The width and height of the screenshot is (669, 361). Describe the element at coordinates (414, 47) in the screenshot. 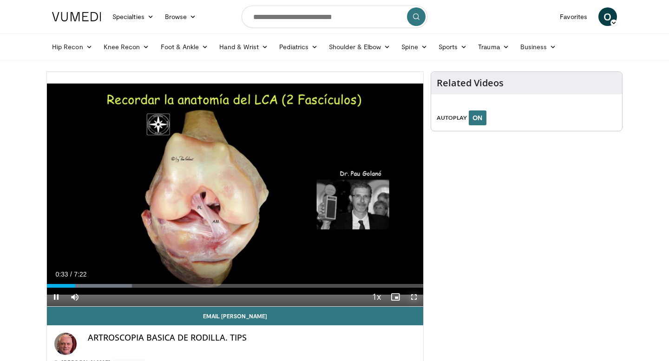

I see `a: Spine` at that location.